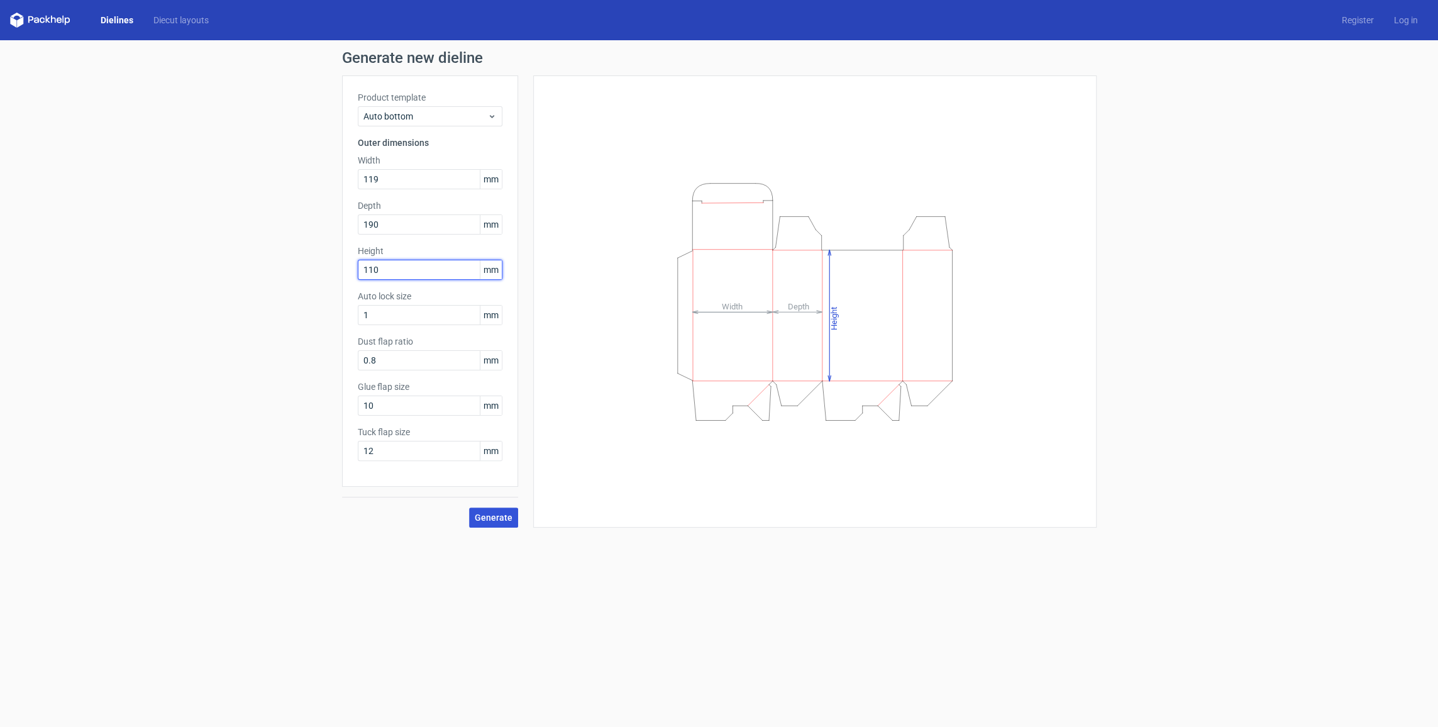  I want to click on label: Dust flap ratio, so click(430, 341).